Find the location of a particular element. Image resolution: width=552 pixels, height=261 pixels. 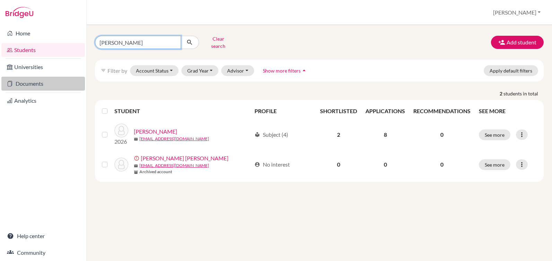

button: Show more filtersarrow_drop_up is located at coordinates (285, 70).